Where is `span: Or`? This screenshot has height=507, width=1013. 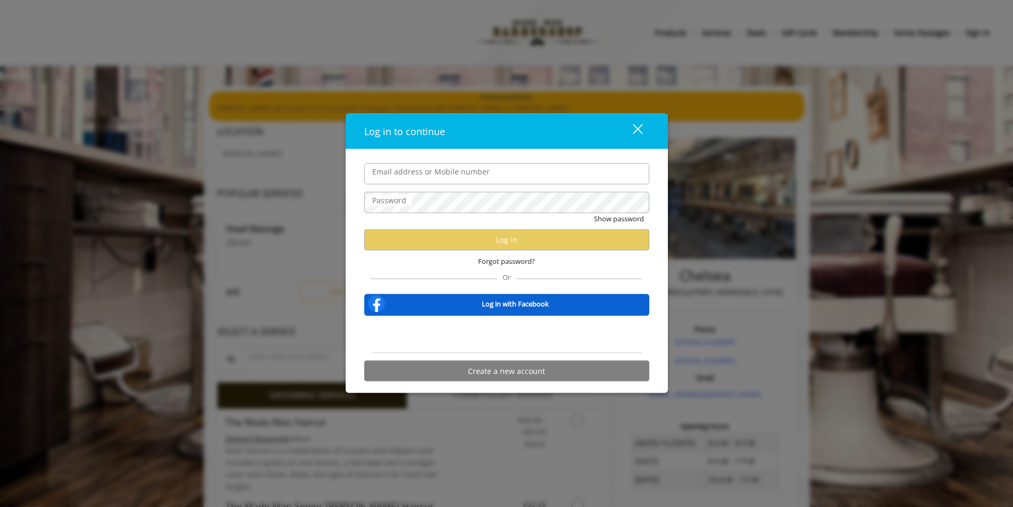 span: Or is located at coordinates (506, 277).